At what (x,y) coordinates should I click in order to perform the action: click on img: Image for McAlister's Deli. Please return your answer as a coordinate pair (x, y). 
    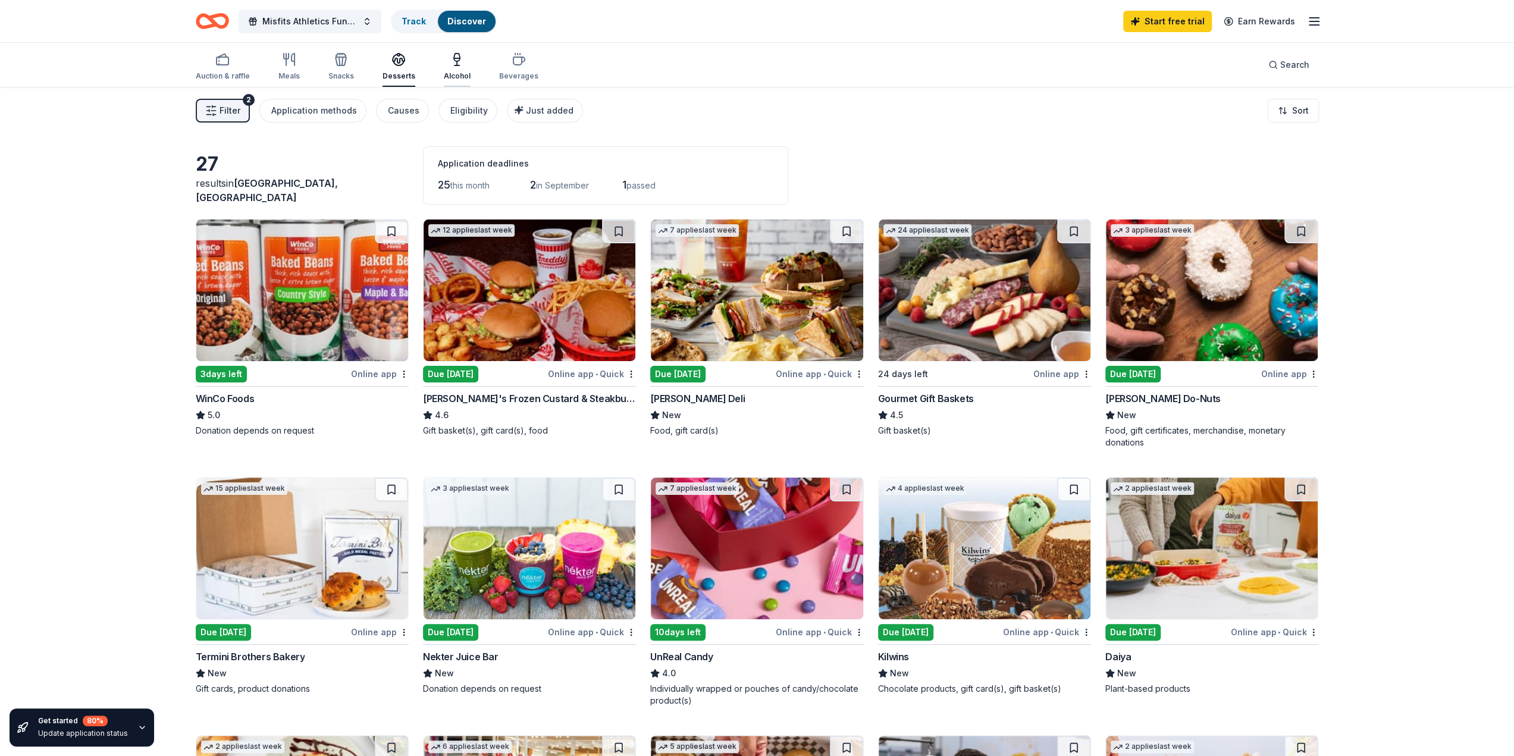
    Looking at the image, I should click on (757, 290).